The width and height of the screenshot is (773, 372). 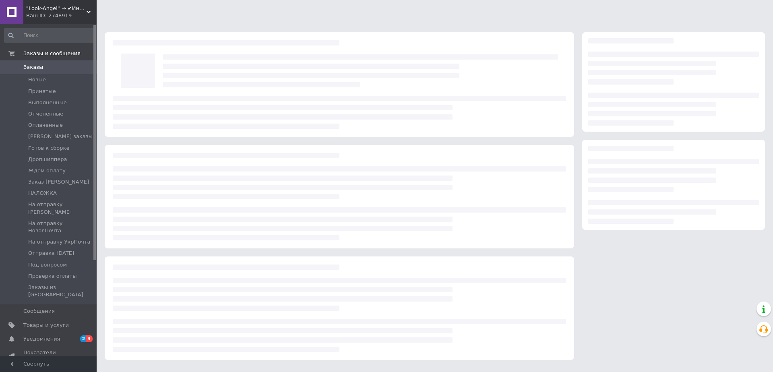 I want to click on span: На отправку УкрПочта, so click(x=59, y=242).